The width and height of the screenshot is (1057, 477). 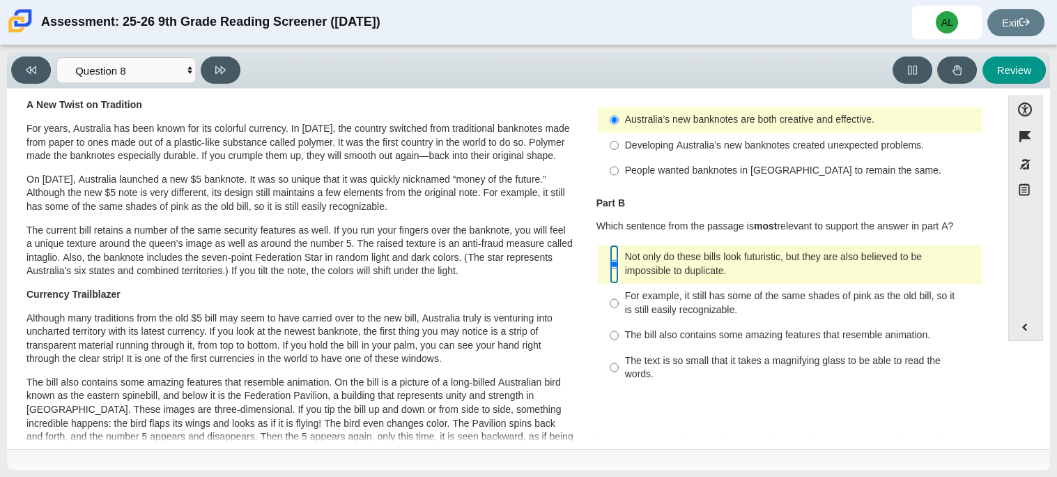 What do you see at coordinates (73, 294) in the screenshot?
I see `b: Currency Trailblazer` at bounding box center [73, 294].